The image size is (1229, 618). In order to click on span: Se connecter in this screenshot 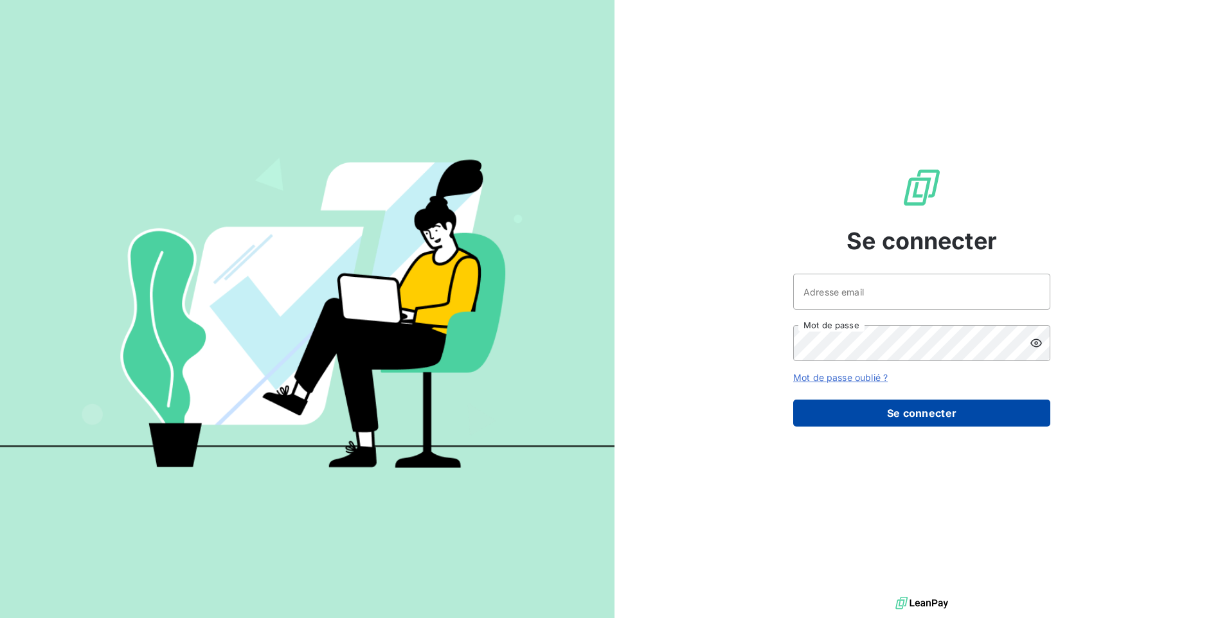, I will do `click(921, 241)`.